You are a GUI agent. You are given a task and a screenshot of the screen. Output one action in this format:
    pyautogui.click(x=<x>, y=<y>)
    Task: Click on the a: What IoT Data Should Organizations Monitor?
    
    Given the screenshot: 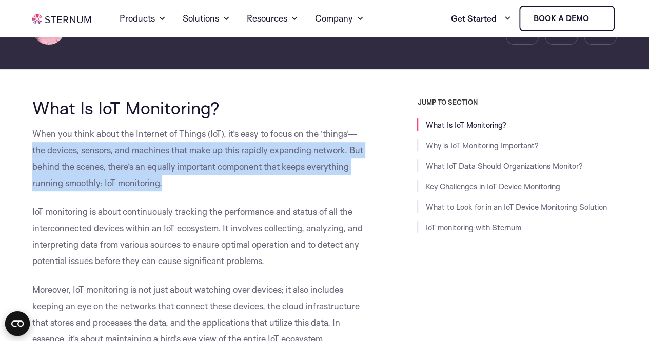 What is the action you would take?
    pyautogui.click(x=504, y=166)
    